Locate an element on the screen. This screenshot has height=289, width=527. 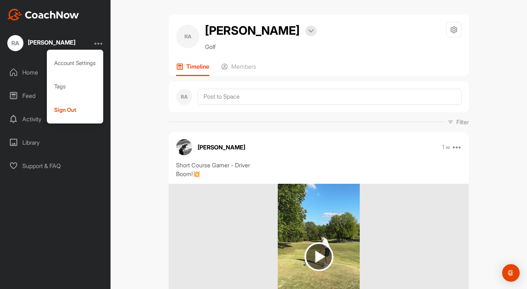
div: Tags is located at coordinates (75, 87).